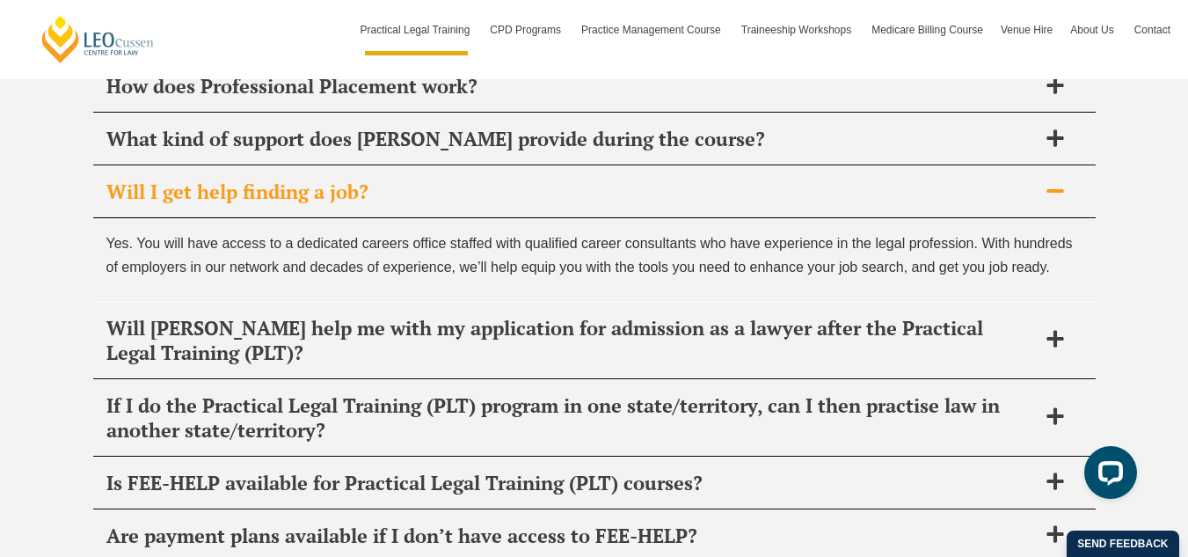  Describe the element at coordinates (527, 30) in the screenshot. I see `a: CPD Programs` at that location.